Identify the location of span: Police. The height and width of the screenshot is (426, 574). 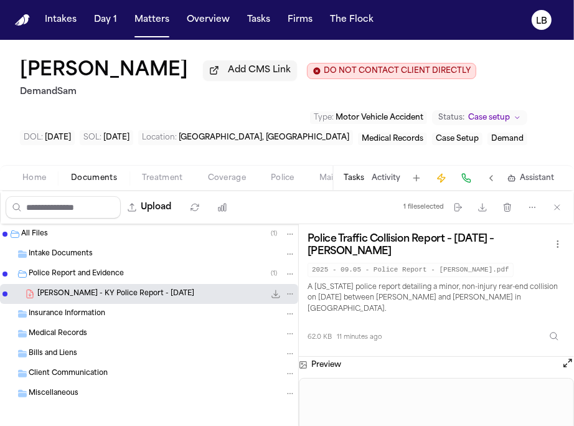
(283, 178).